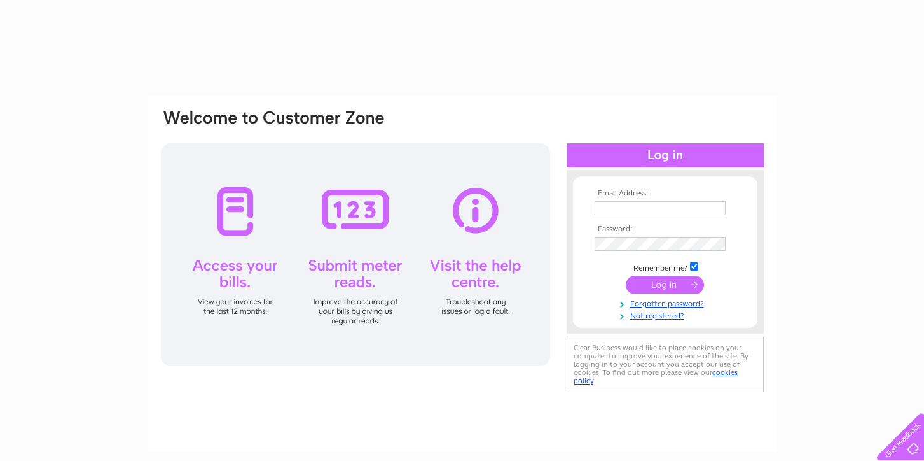 The width and height of the screenshot is (924, 461). What do you see at coordinates (667, 314) in the screenshot?
I see `a: Not registered?` at bounding box center [667, 314].